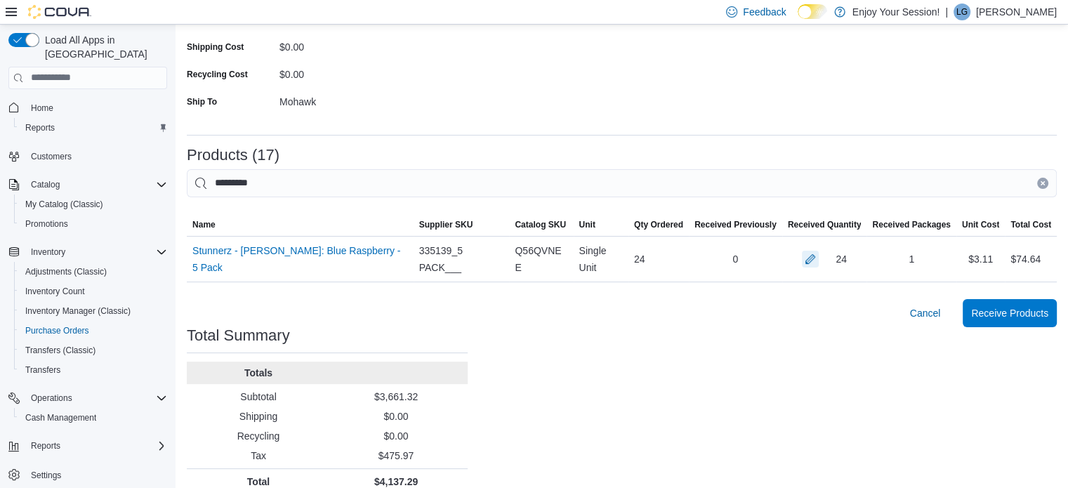 Image resolution: width=1068 pixels, height=488 pixels. I want to click on button: Transfers (Classic), so click(93, 350).